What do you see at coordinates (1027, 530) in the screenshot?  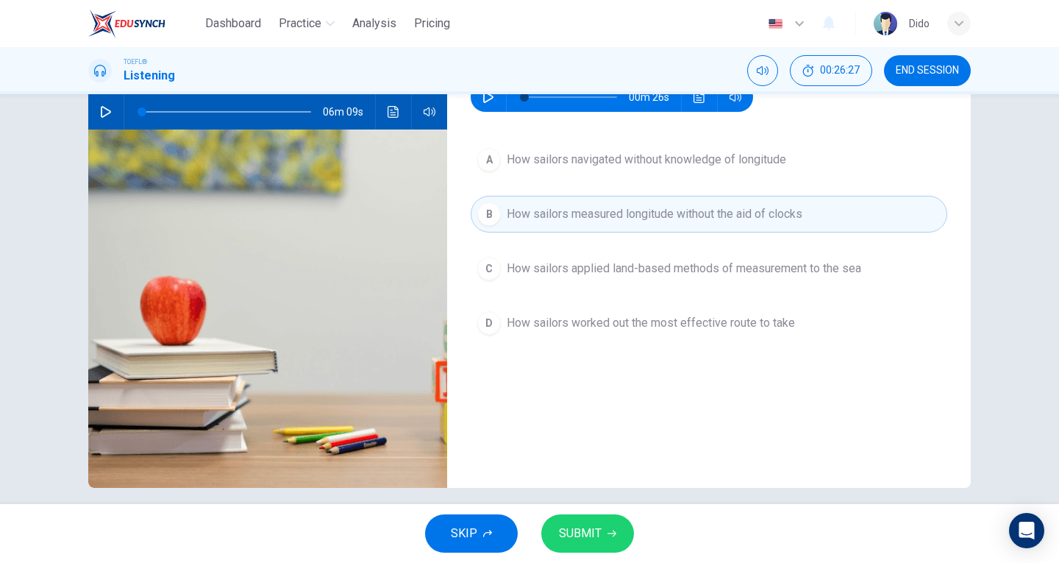 I see `div: Open Intercom Messenger` at bounding box center [1027, 530].